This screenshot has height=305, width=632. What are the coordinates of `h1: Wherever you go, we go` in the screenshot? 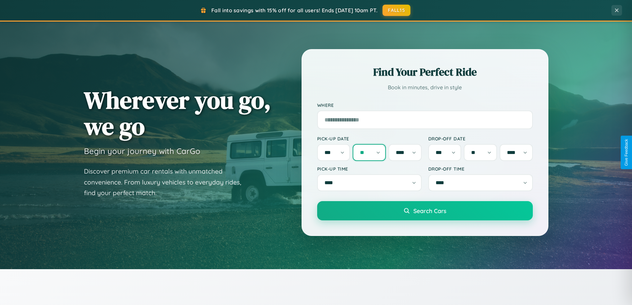 It's located at (177, 113).